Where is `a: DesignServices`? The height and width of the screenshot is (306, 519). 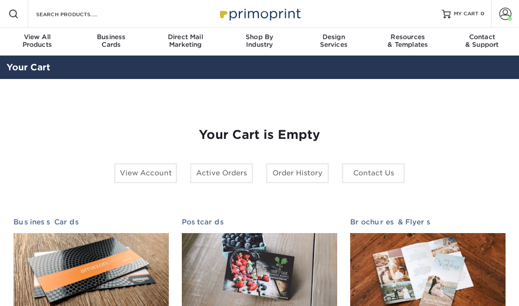
a: DesignServices is located at coordinates (333, 42).